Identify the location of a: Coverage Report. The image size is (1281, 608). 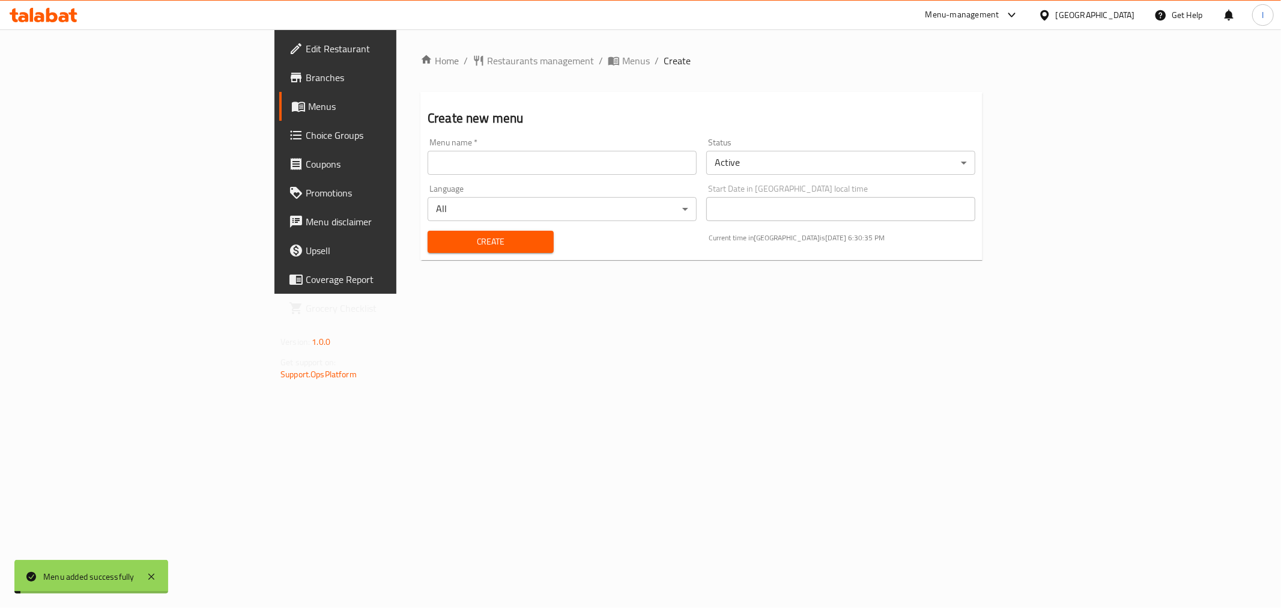
(384, 279).